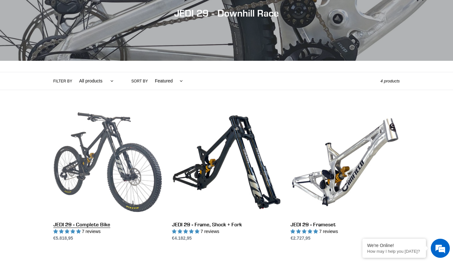 The height and width of the screenshot is (261, 453). Describe the element at coordinates (390, 81) in the screenshot. I see `span: 4 products` at that location.